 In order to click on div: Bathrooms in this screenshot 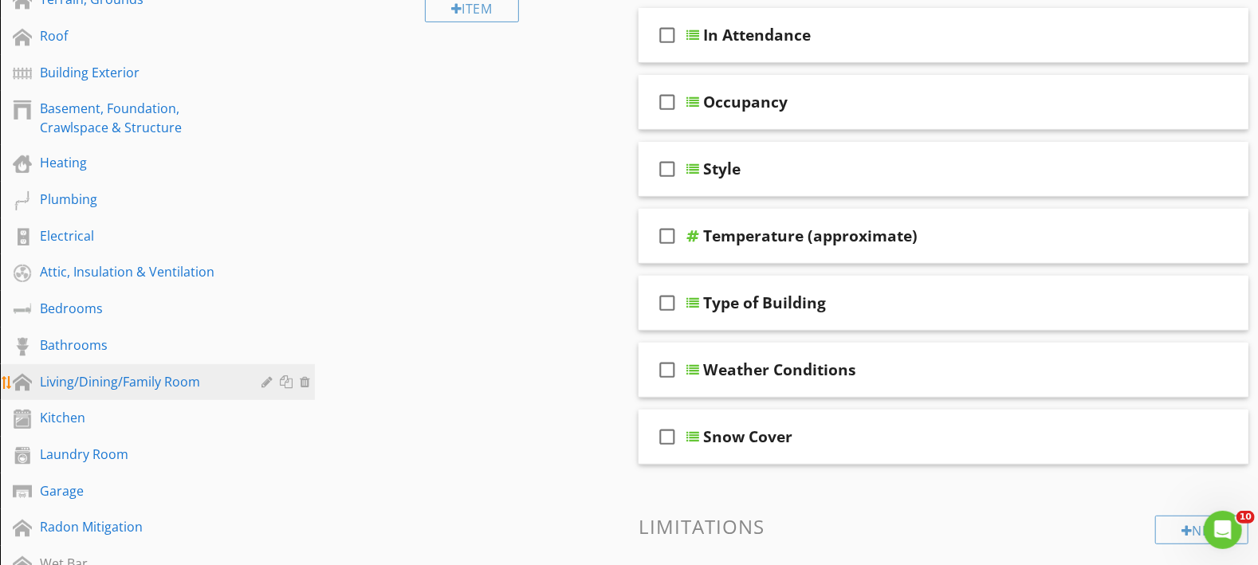, I will do `click(139, 345)`.